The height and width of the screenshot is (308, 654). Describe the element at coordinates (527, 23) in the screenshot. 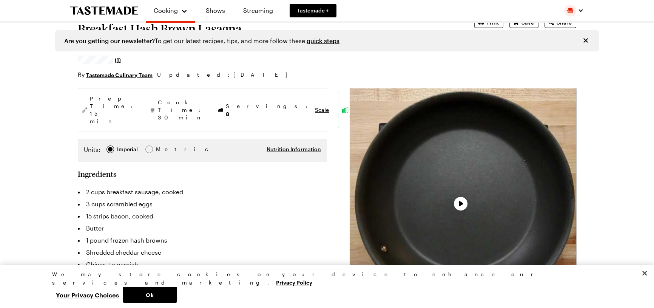

I see `span: Save` at that location.